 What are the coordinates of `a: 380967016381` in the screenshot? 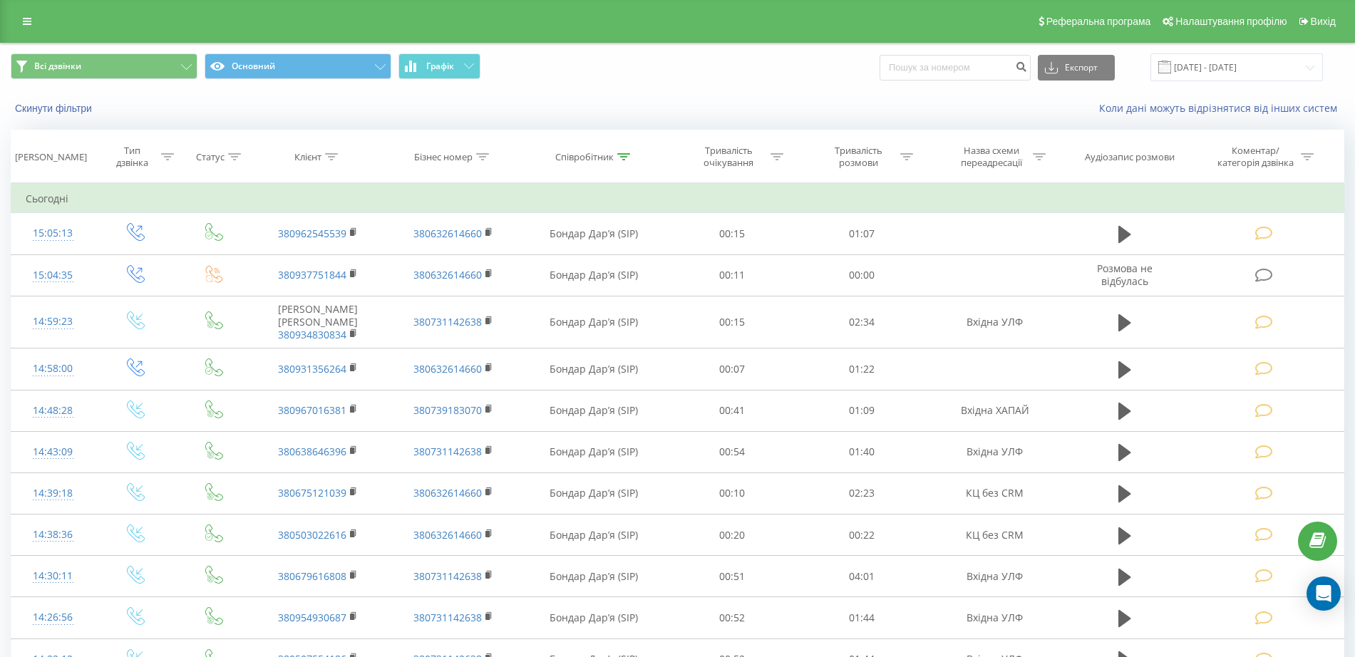 It's located at (312, 410).